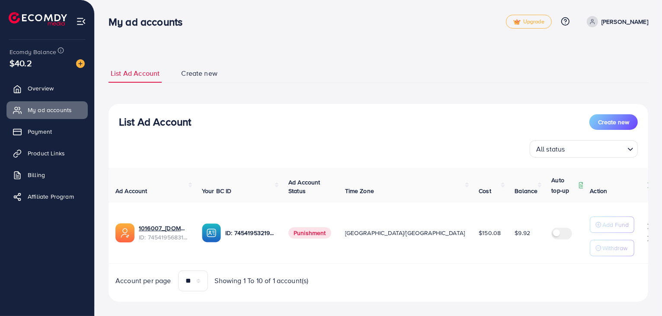  I want to click on img: logo, so click(38, 19).